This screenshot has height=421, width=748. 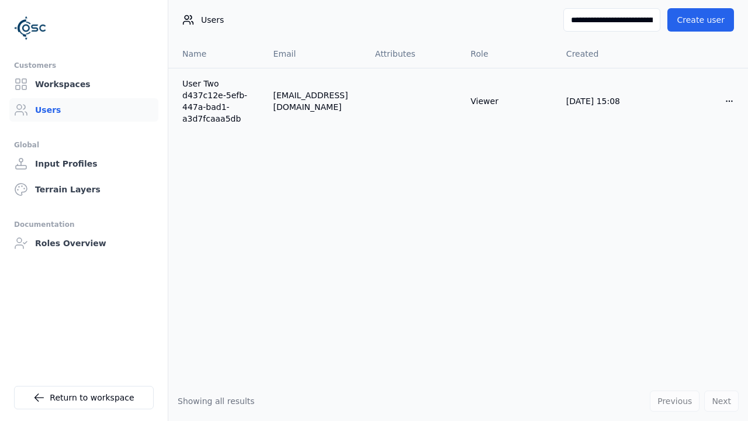 I want to click on a: User Two d437c12e-5efb-447a-bad1-a3d7fcaaa5db, so click(x=218, y=101).